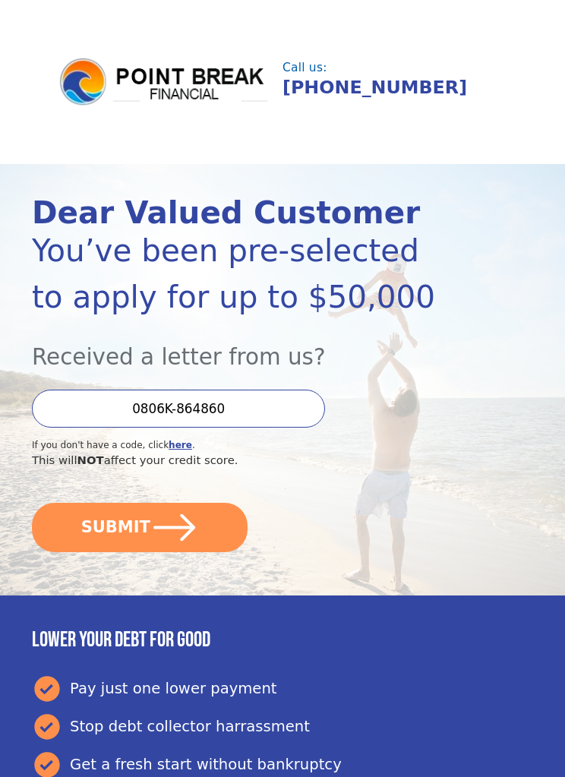  I want to click on span: NOT, so click(90, 459).